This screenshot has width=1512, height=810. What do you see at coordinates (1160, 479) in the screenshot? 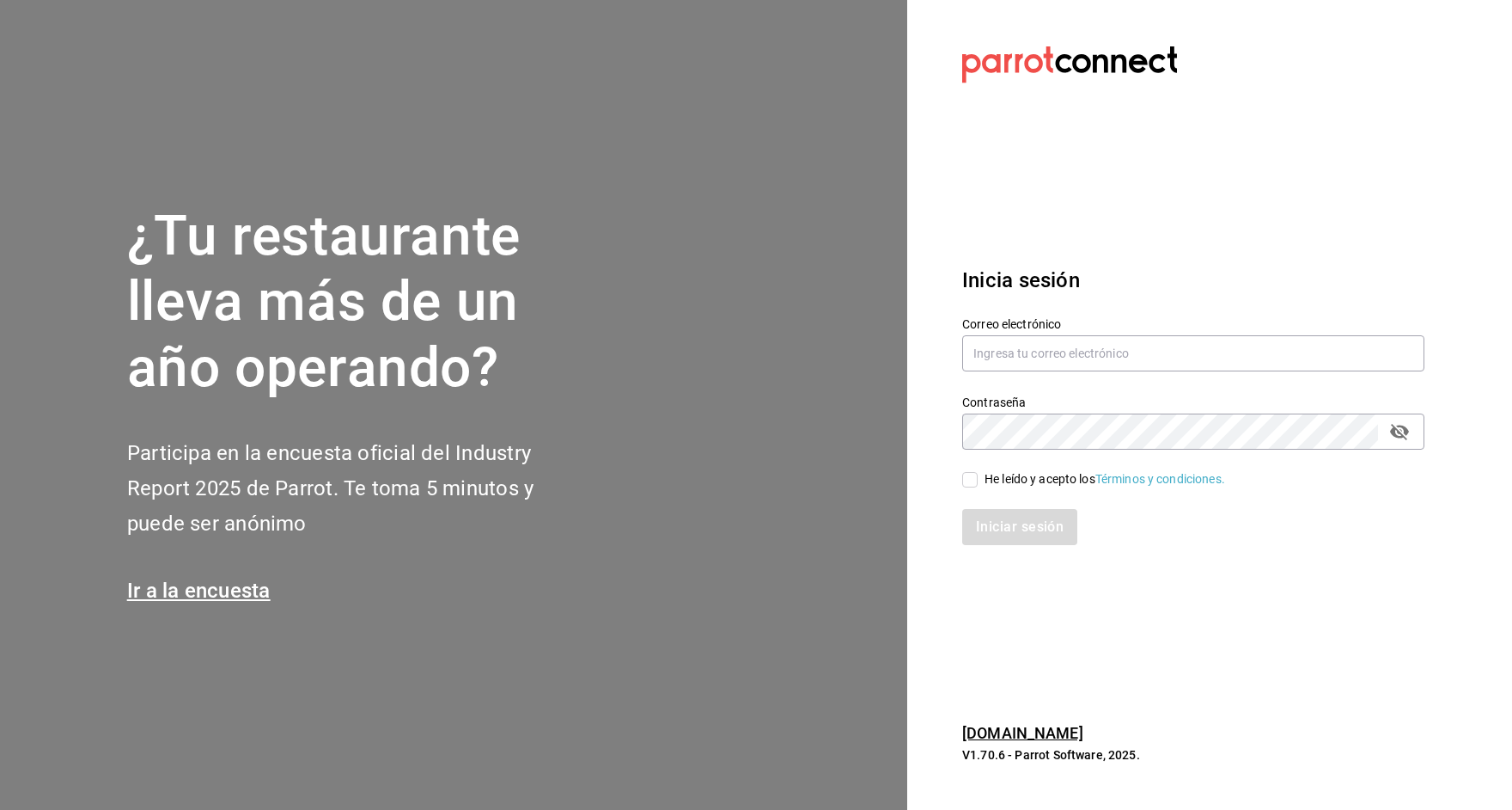
I see `a: Términos y condiciones.` at bounding box center [1160, 479].